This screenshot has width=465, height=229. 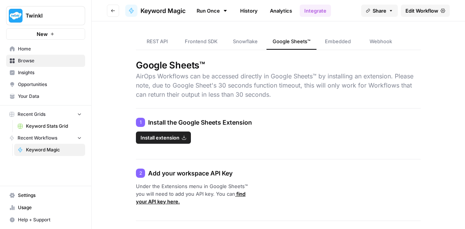 What do you see at coordinates (16, 16) in the screenshot?
I see `img: Twinkl Logo` at bounding box center [16, 16].